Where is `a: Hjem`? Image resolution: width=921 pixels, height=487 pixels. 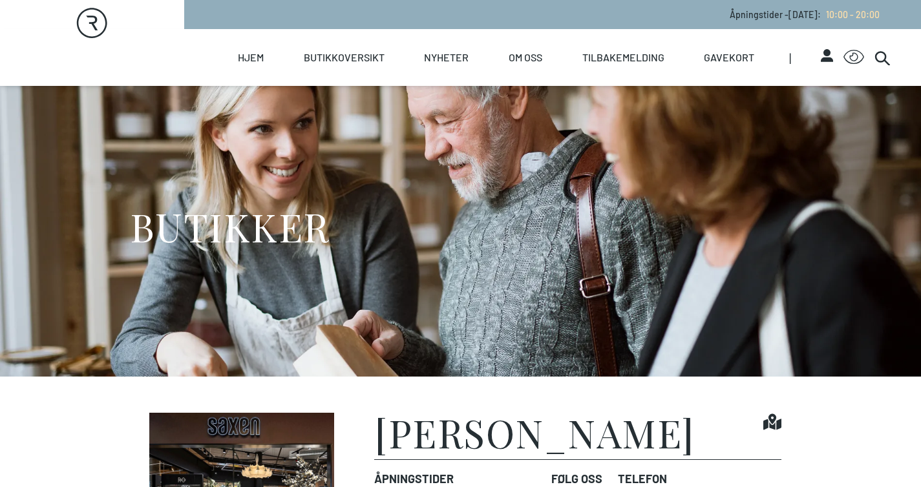
a: Hjem is located at coordinates (251, 58).